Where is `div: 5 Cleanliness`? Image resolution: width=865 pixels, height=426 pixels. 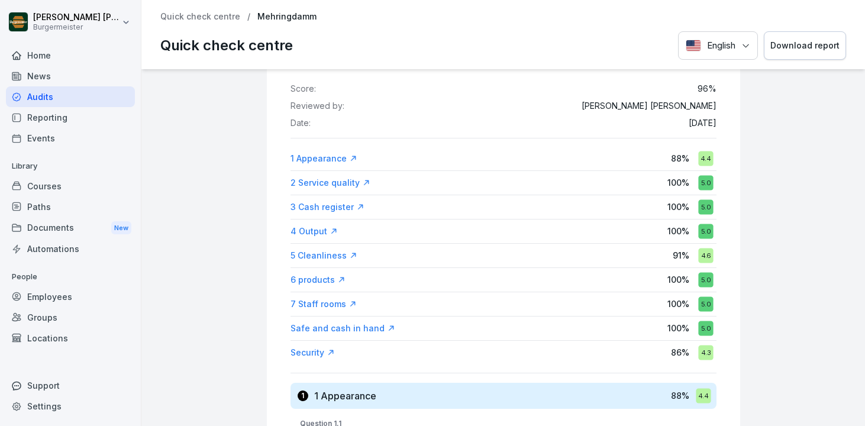 div: 5 Cleanliness is located at coordinates (323, 255).